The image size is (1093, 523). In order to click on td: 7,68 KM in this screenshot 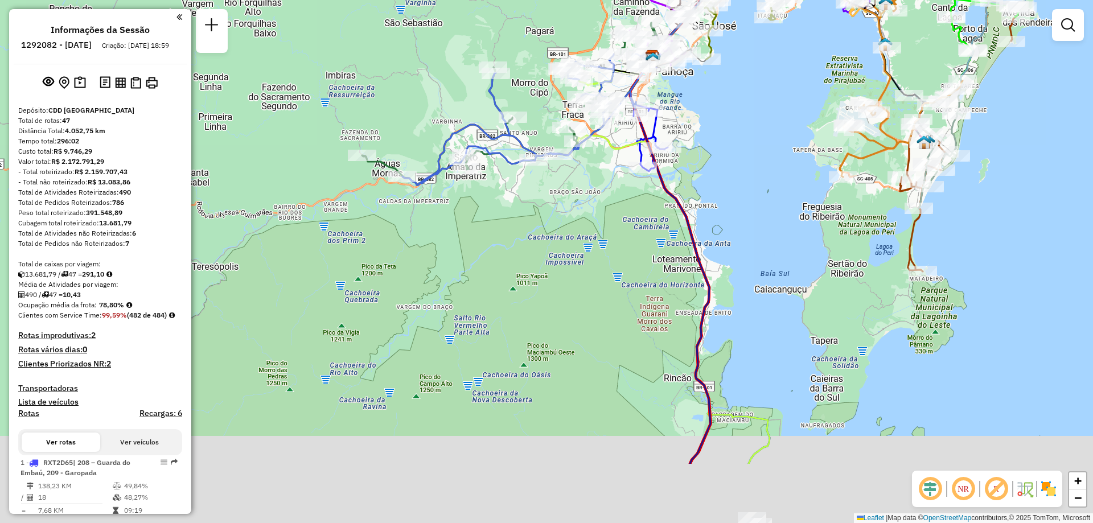, I will do `click(75, 510)`.